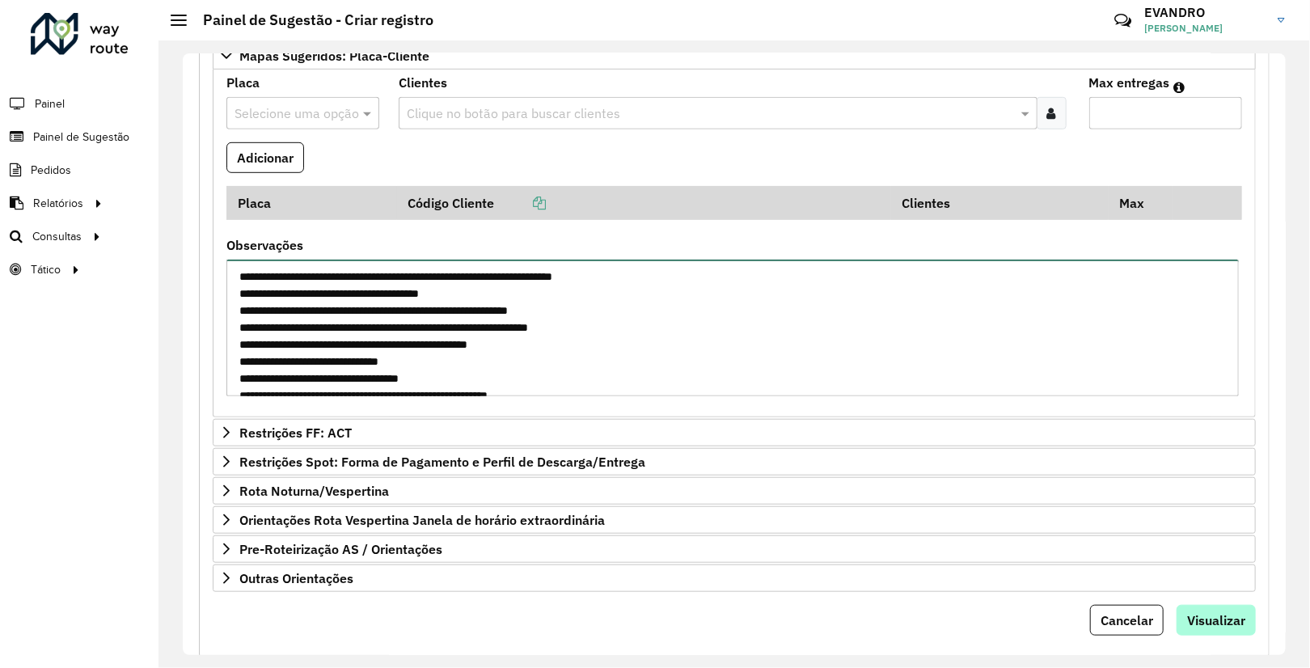 This screenshot has width=1310, height=668. I want to click on label: Placa, so click(243, 82).